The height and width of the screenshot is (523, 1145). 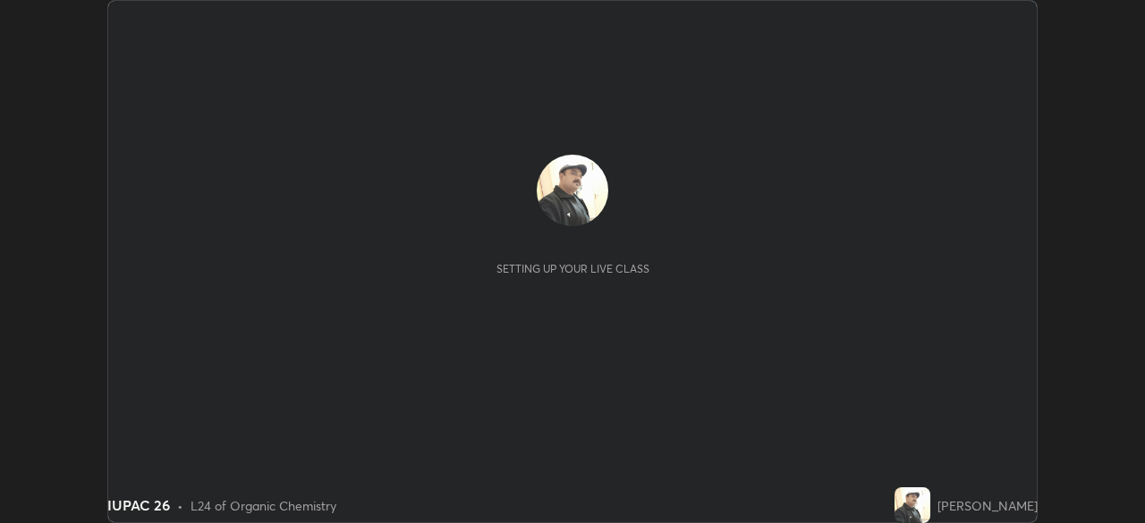 I want to click on div: Setting up your live class, so click(x=573, y=268).